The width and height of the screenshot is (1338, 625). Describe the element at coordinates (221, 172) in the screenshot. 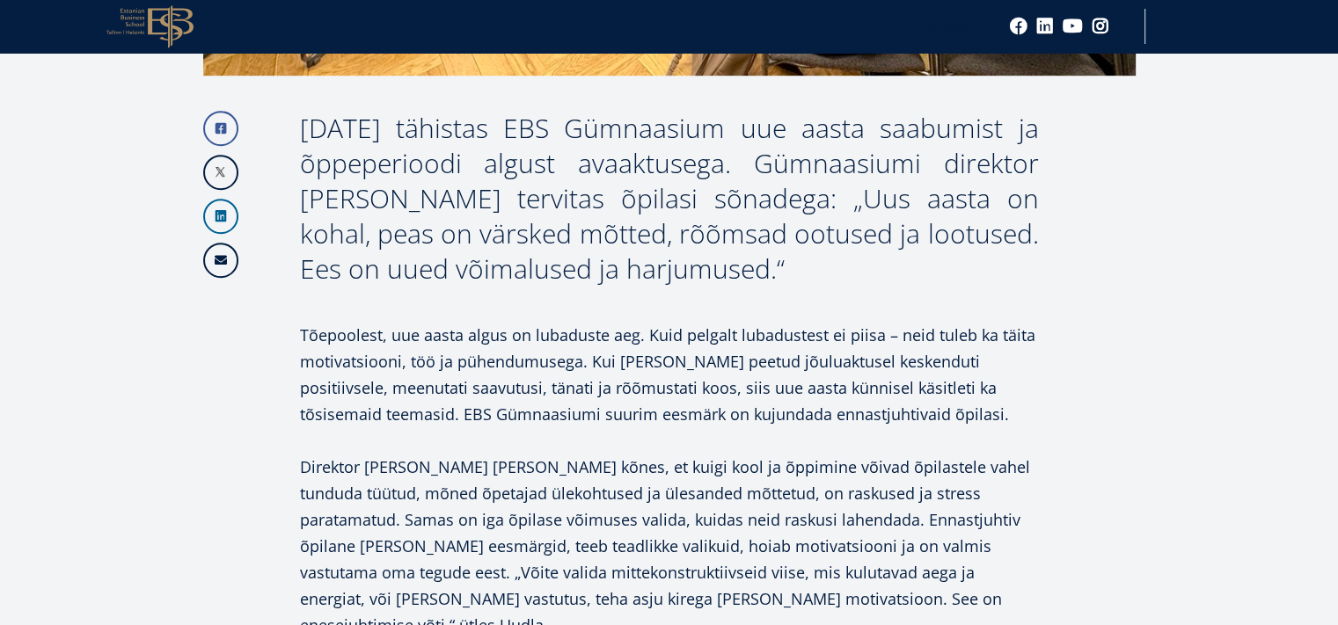

I see `img: X` at that location.